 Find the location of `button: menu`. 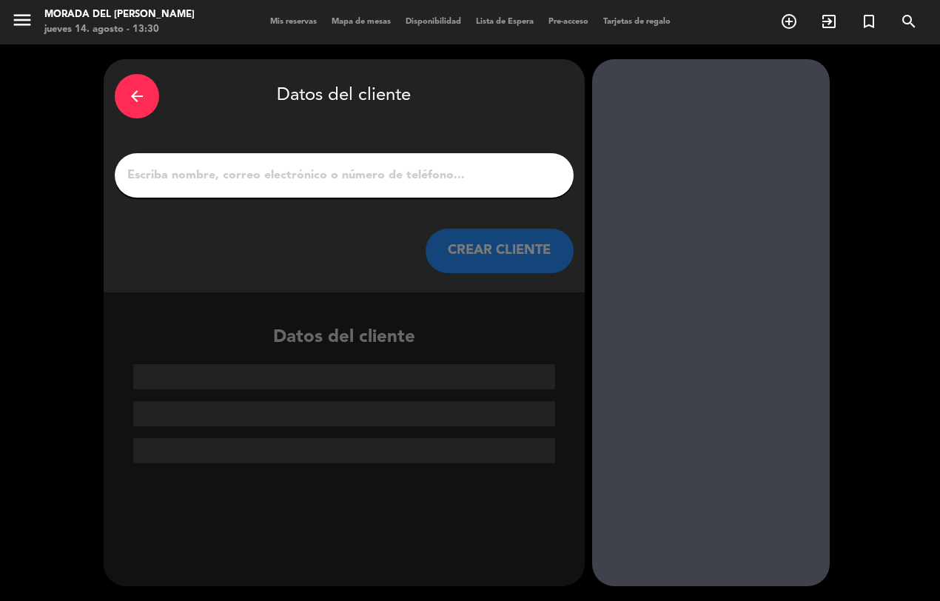

button: menu is located at coordinates (22, 22).